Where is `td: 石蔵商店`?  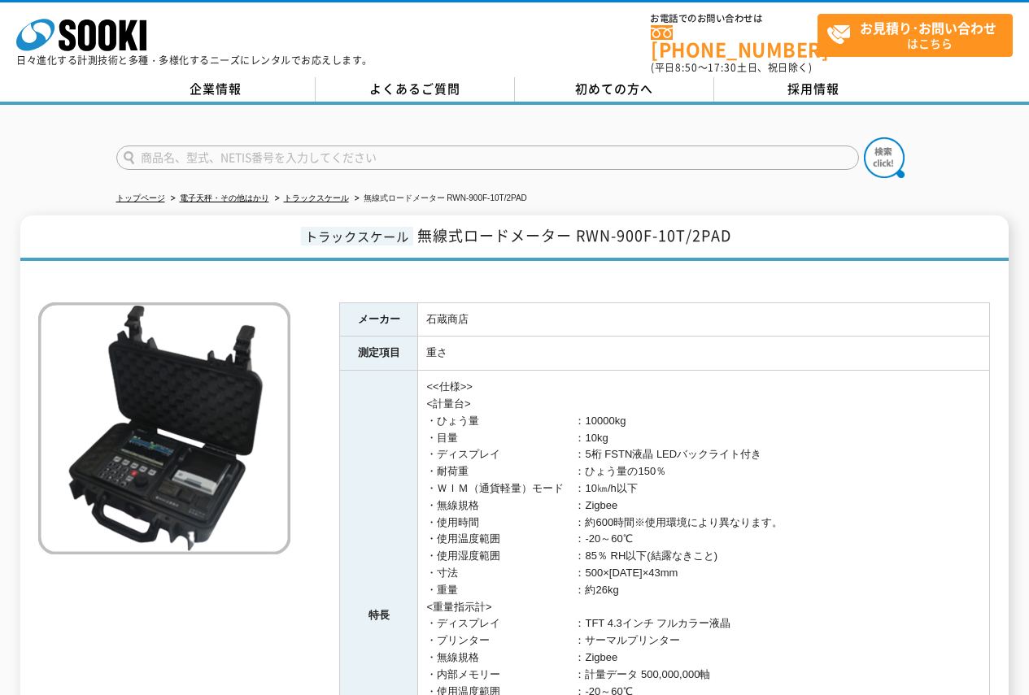 td: 石蔵商店 is located at coordinates (703, 320).